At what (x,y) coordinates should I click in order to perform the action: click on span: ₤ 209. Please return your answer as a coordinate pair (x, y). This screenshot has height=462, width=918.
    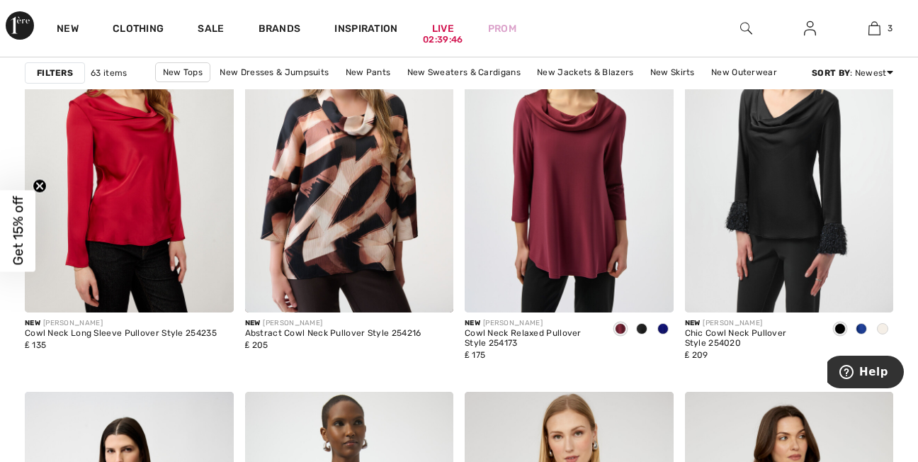
    Looking at the image, I should click on (696, 355).